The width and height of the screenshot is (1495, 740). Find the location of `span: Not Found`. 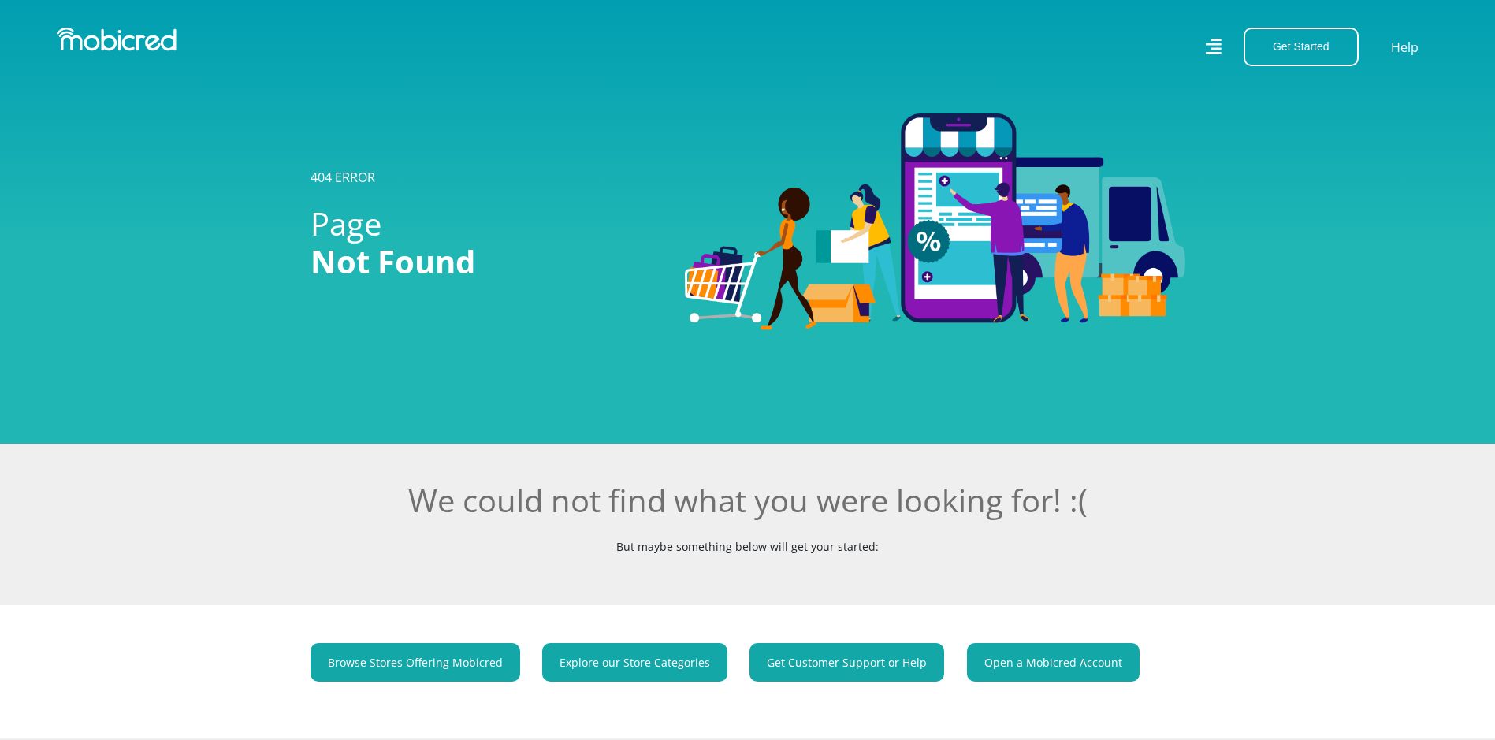

span: Not Found is located at coordinates (392, 261).